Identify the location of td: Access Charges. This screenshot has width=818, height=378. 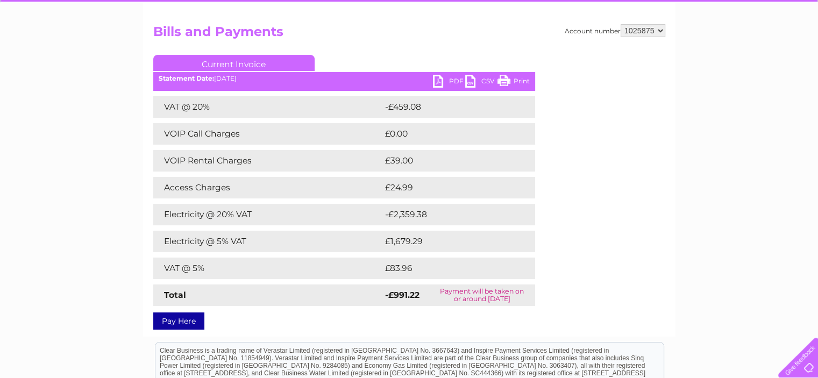
(268, 188).